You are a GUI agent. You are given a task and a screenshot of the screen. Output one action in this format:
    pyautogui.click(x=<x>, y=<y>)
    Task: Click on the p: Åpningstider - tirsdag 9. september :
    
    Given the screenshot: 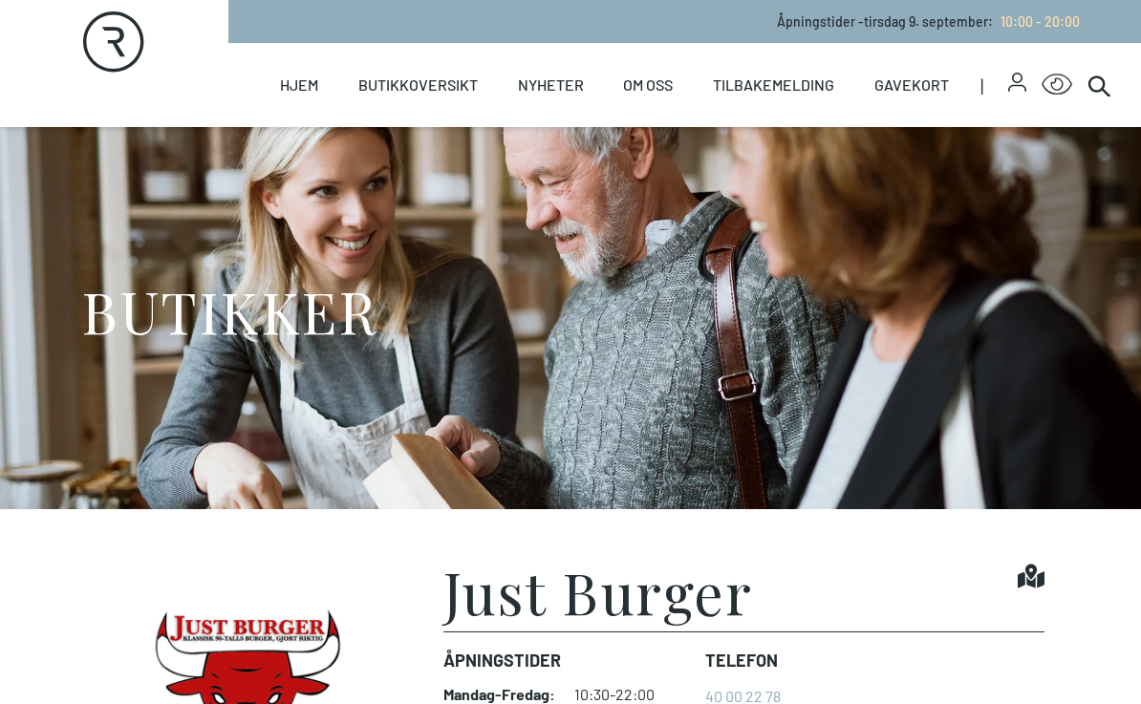 What is the action you would take?
    pyautogui.click(x=928, y=21)
    